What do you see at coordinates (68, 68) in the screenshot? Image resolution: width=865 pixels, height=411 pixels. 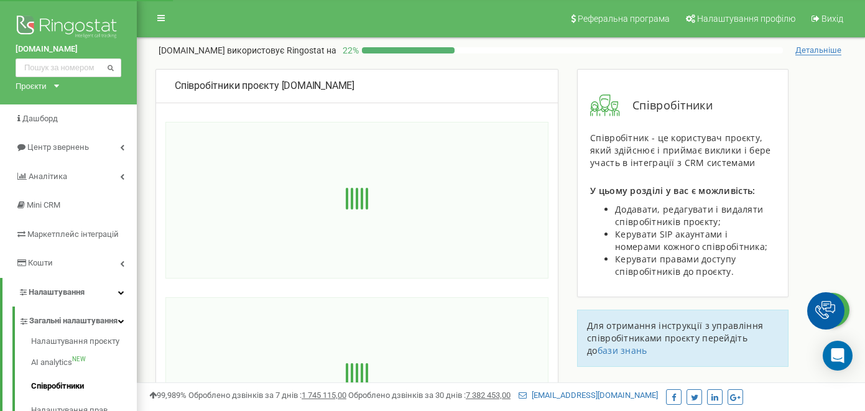 I see `input: Пошук за номером` at bounding box center [68, 68].